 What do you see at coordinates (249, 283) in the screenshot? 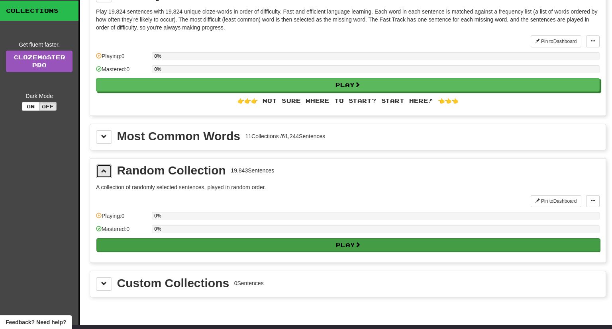
I see `div: 0 Sentences` at bounding box center [249, 283].